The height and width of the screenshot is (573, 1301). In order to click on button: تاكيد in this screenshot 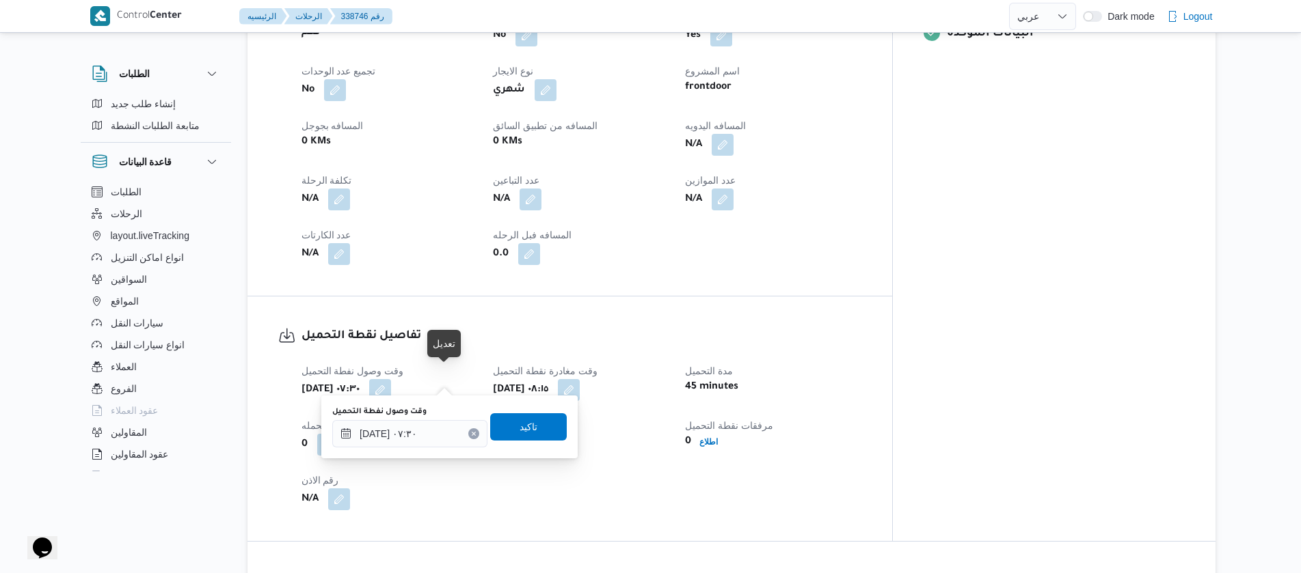, I will do `click(528, 427)`.